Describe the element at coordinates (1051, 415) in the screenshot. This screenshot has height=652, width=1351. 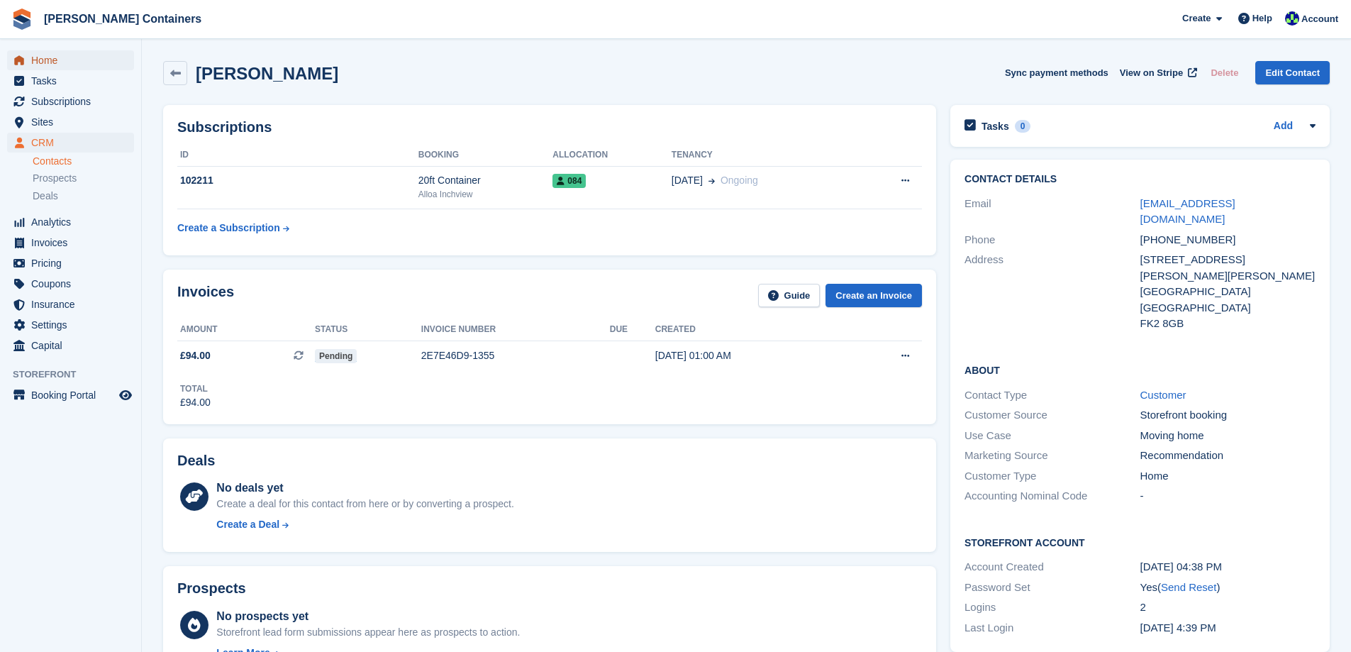
I see `div: Customer Source` at that location.